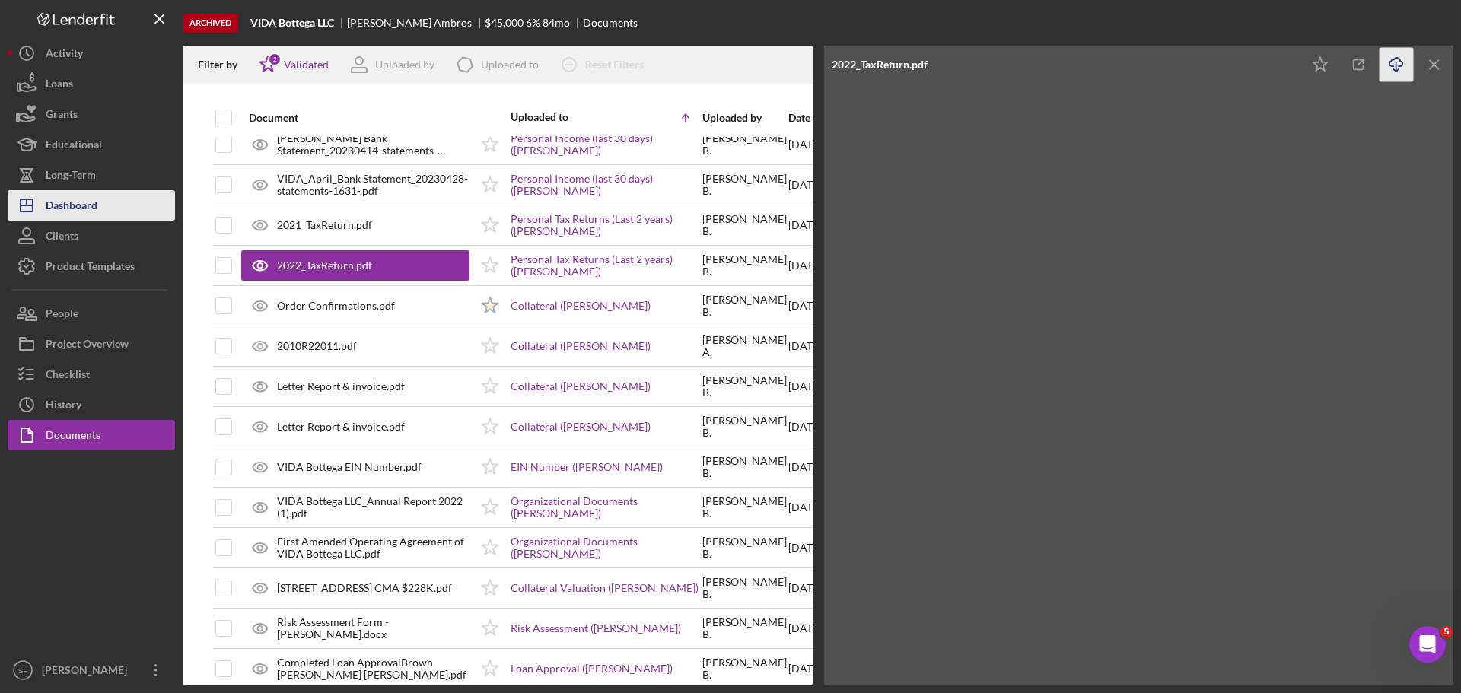  I want to click on div: VIDA Bottega LLC_Annual Report 2022 (1).pdf, so click(373, 508).